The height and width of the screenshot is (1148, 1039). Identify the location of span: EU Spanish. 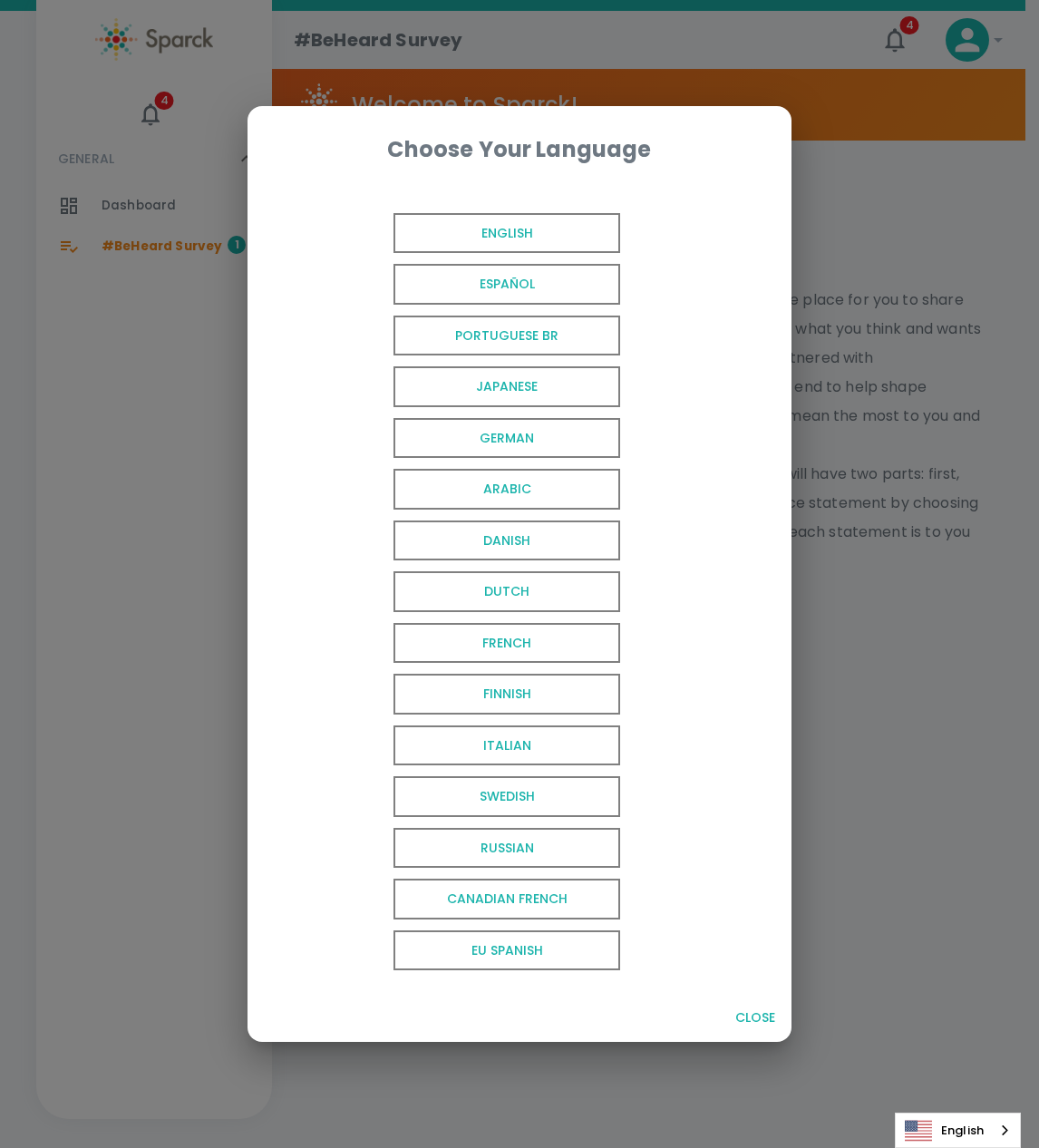
(507, 951).